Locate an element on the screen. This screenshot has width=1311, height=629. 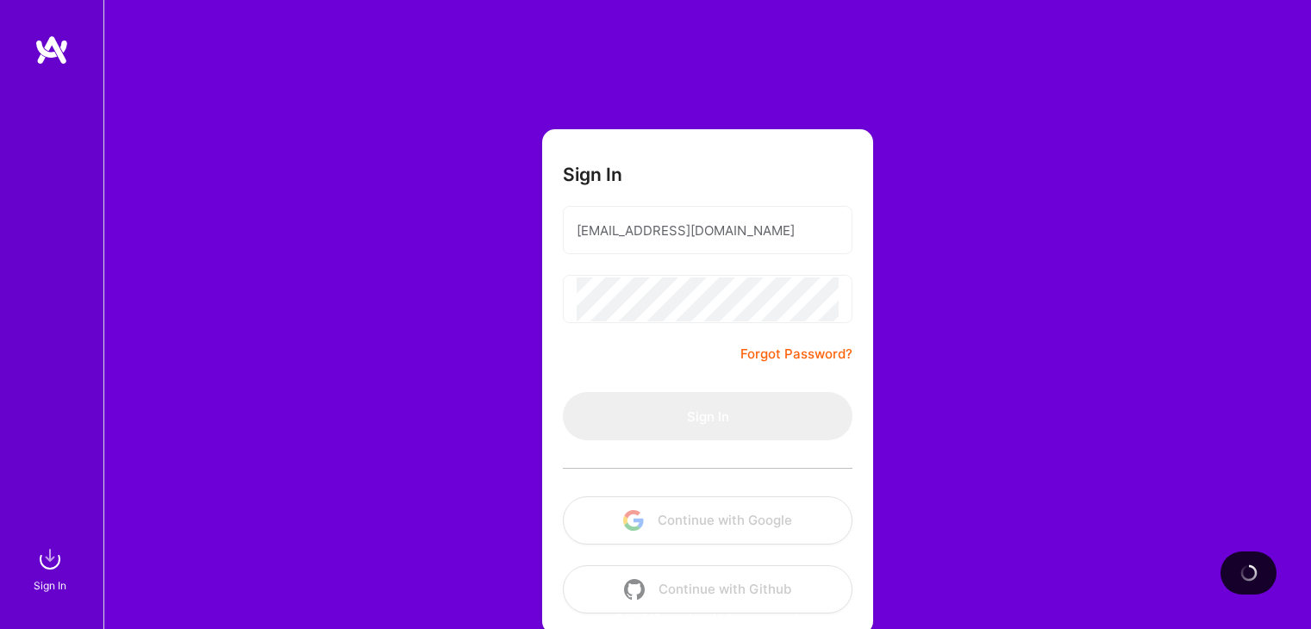
img: loading is located at coordinates (1248, 572).